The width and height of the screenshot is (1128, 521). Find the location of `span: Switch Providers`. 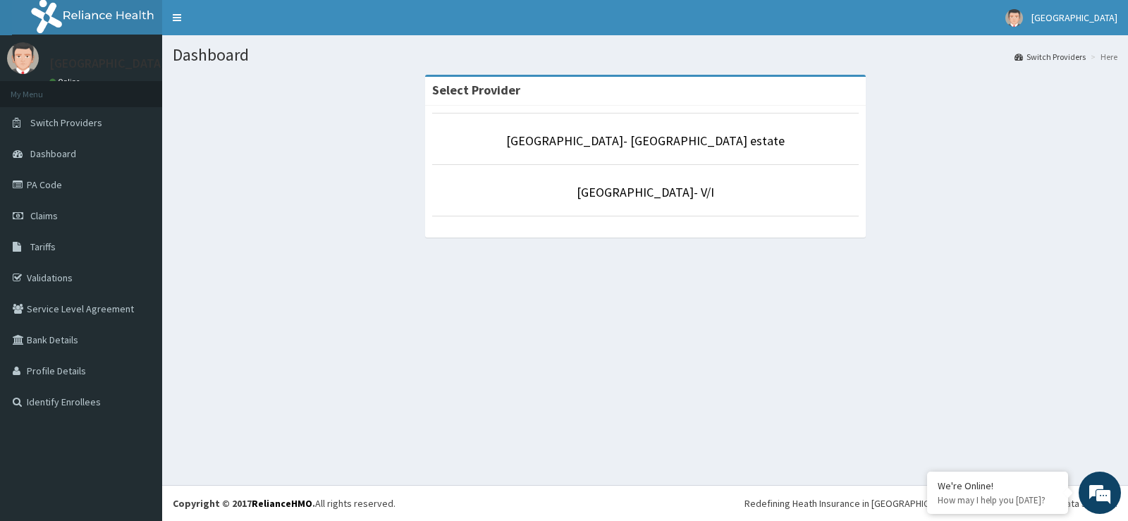

span: Switch Providers is located at coordinates (66, 123).